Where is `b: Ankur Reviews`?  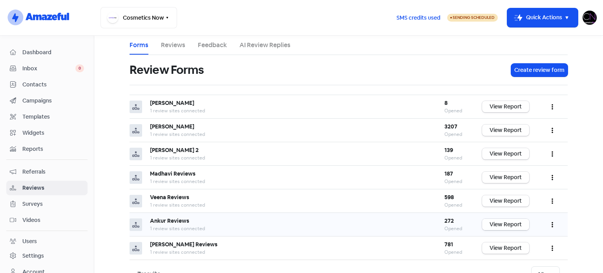
b: Ankur Reviews is located at coordinates (170, 221).